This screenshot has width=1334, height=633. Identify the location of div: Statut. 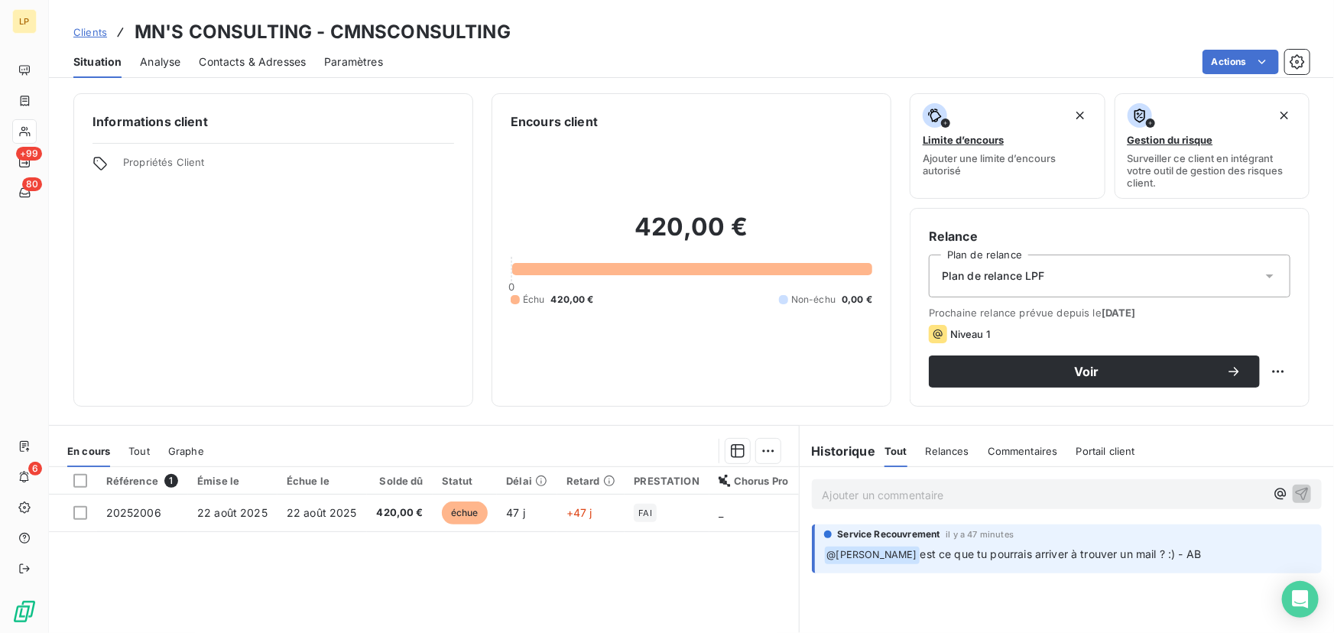
(465, 481).